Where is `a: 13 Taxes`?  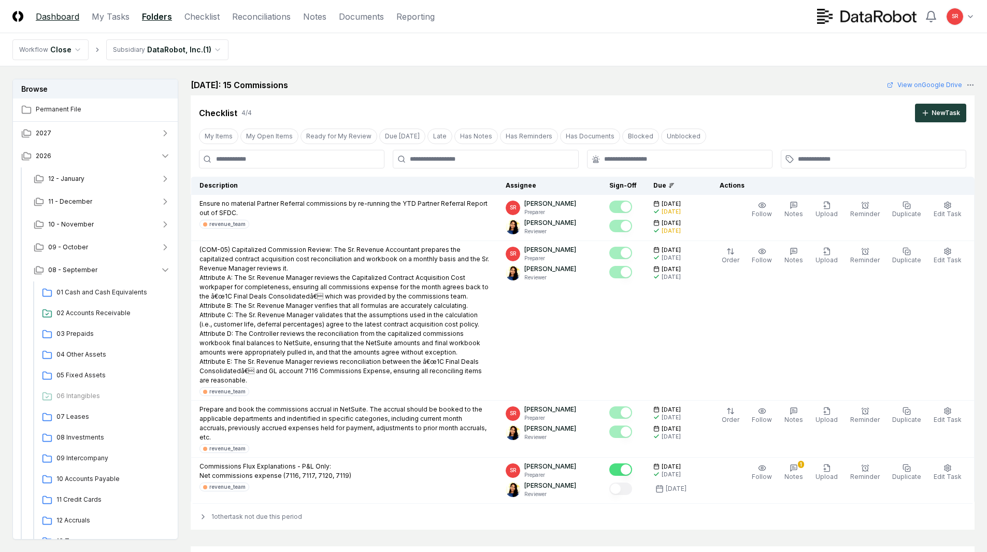 a: 13 Taxes is located at coordinates (104, 542).